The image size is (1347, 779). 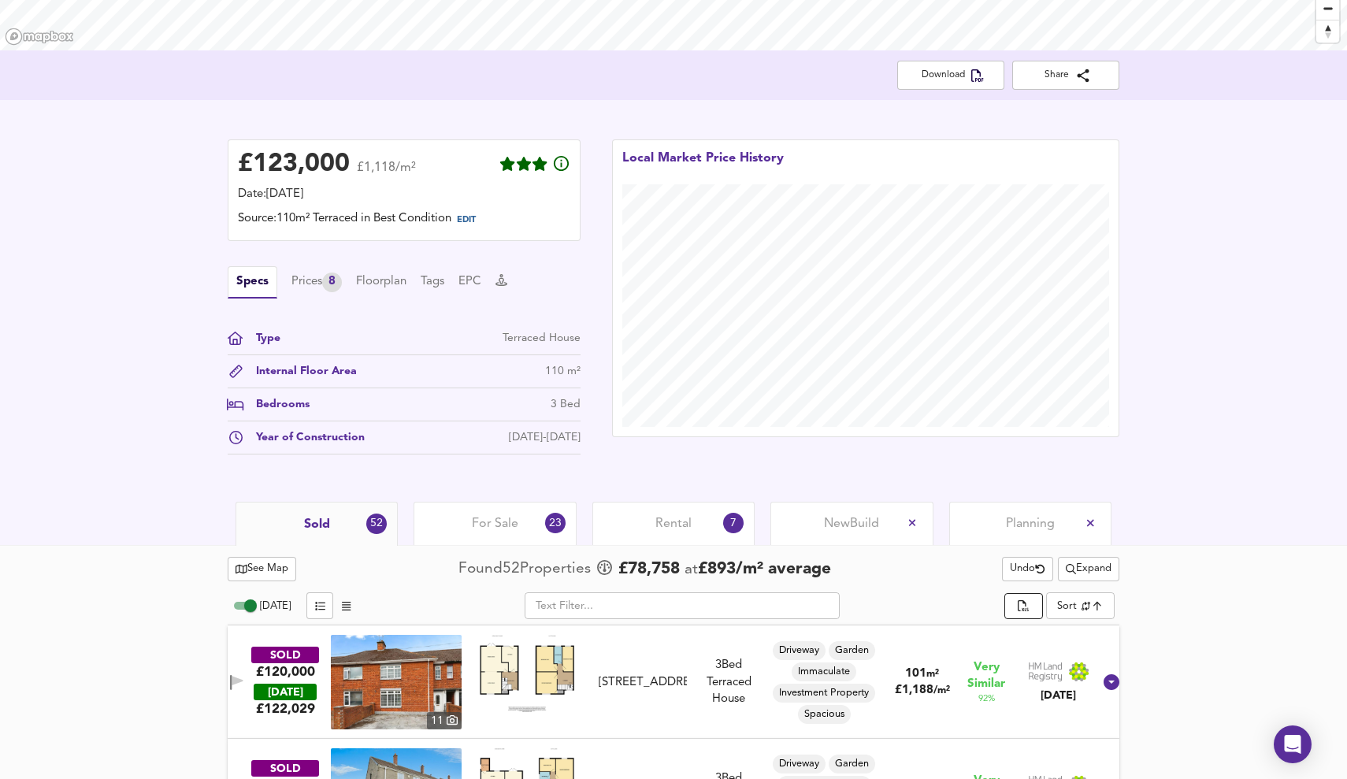 What do you see at coordinates (277, 404) in the screenshot?
I see `div: Bedrooms` at bounding box center [277, 404].